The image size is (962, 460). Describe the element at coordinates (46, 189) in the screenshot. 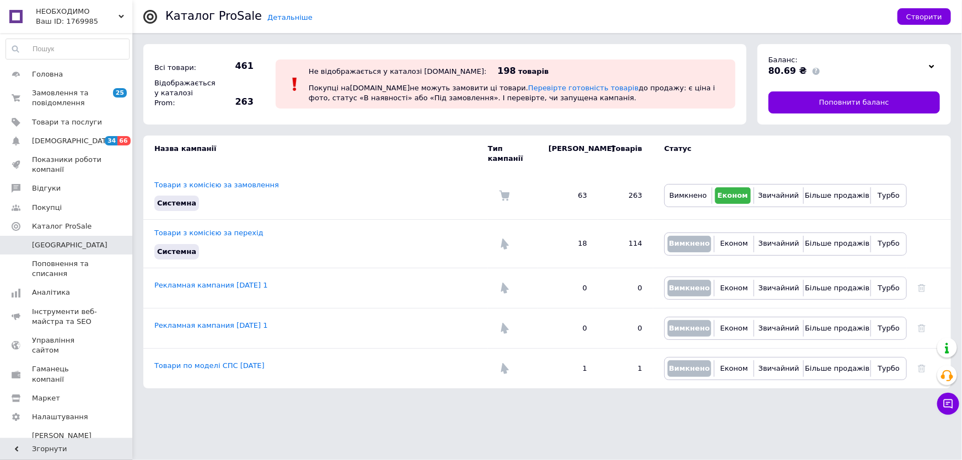

I see `span: Відгуки` at that location.